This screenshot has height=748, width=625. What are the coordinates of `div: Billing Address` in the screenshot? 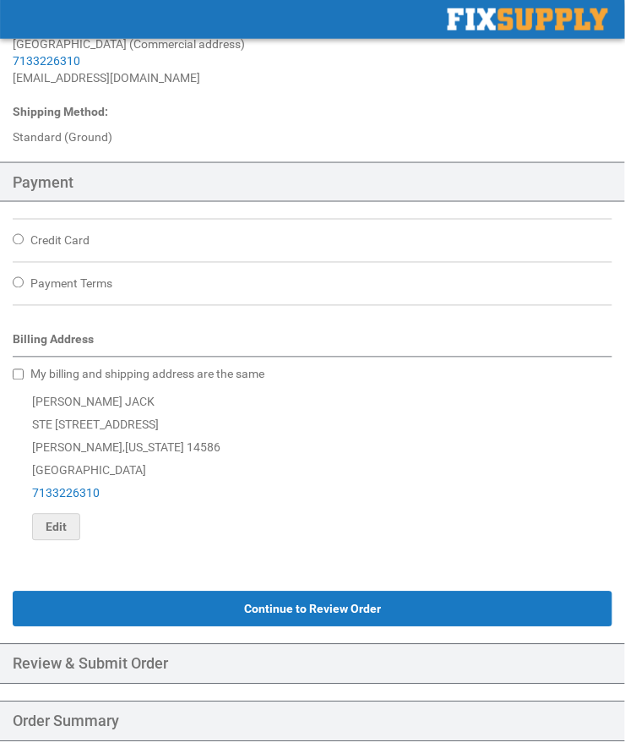 It's located at (313, 344).